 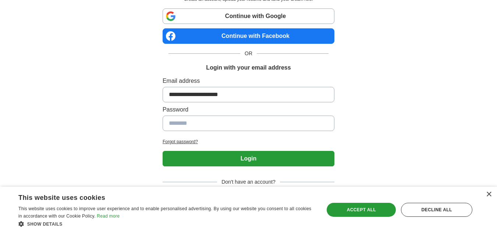 I want to click on span: Don't have an account?, so click(x=248, y=182).